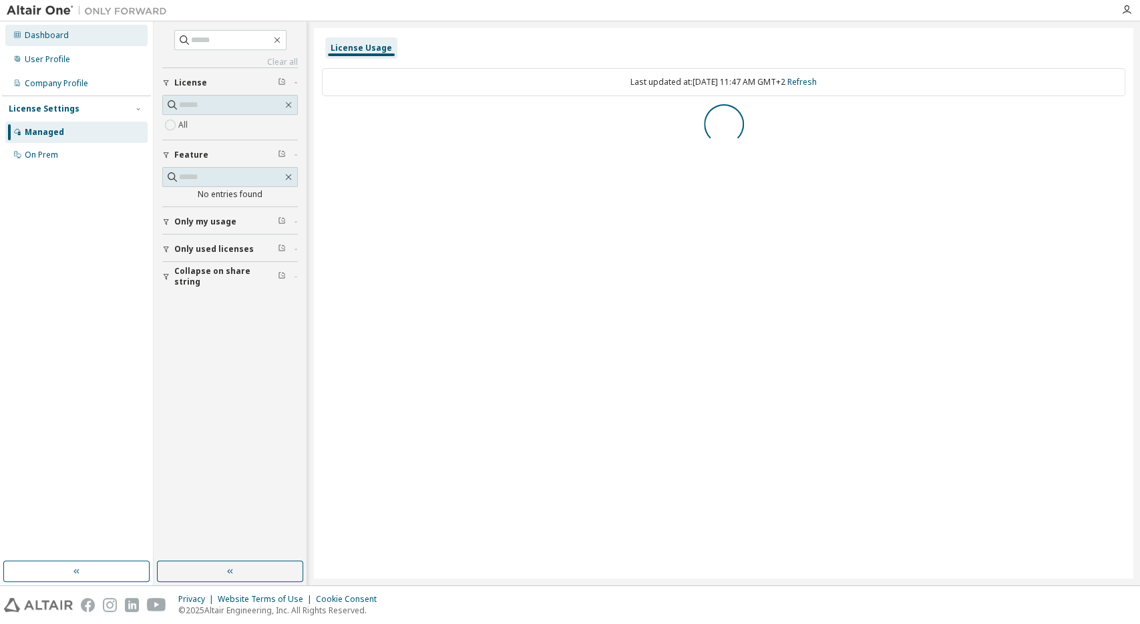 This screenshot has width=1140, height=624. Describe the element at coordinates (230, 194) in the screenshot. I see `div: No entries found` at that location.